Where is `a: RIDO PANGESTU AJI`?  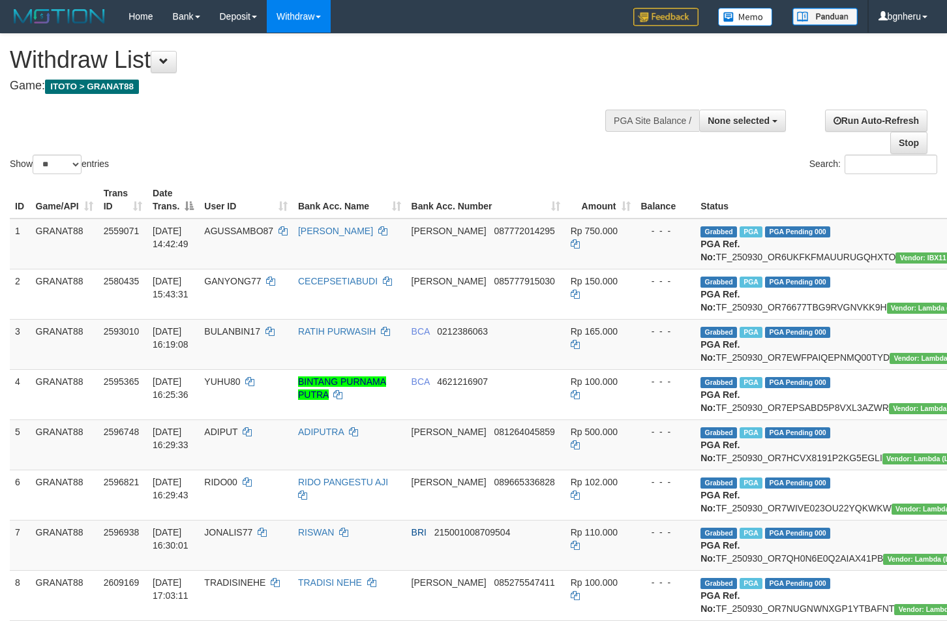
a: RIDO PANGESTU AJI is located at coordinates (343, 482).